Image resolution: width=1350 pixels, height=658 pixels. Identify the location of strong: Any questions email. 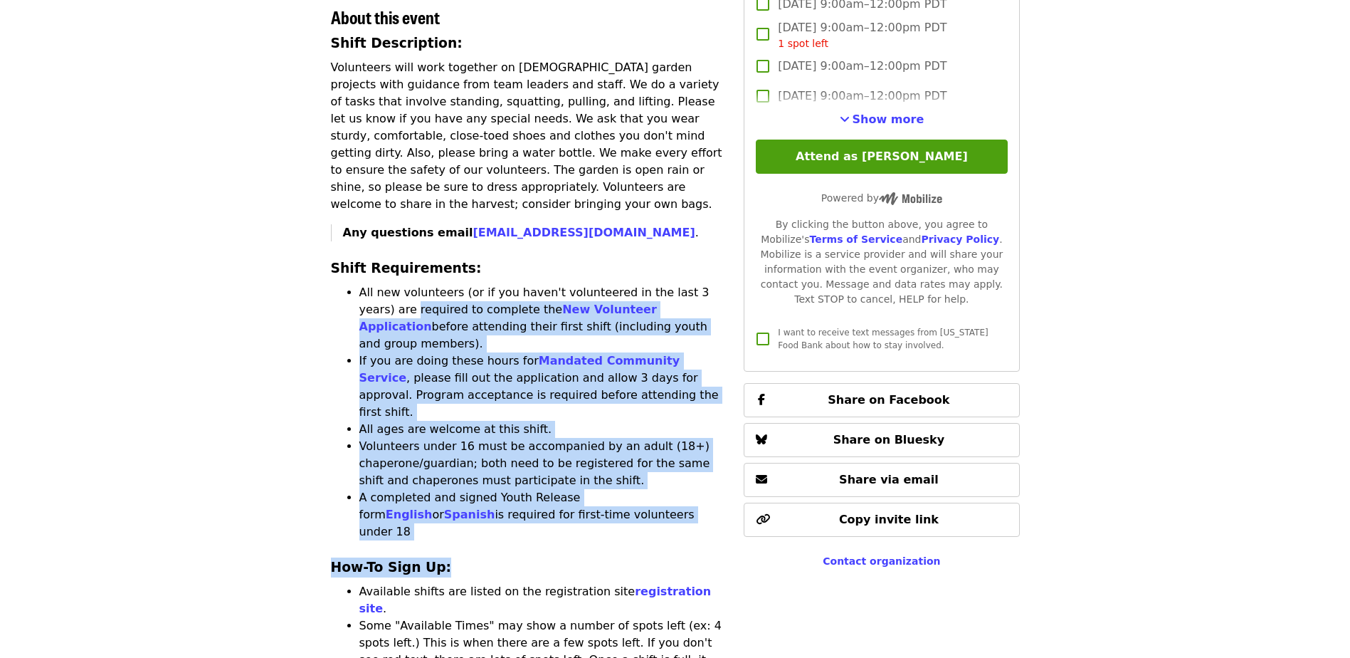
(519, 232).